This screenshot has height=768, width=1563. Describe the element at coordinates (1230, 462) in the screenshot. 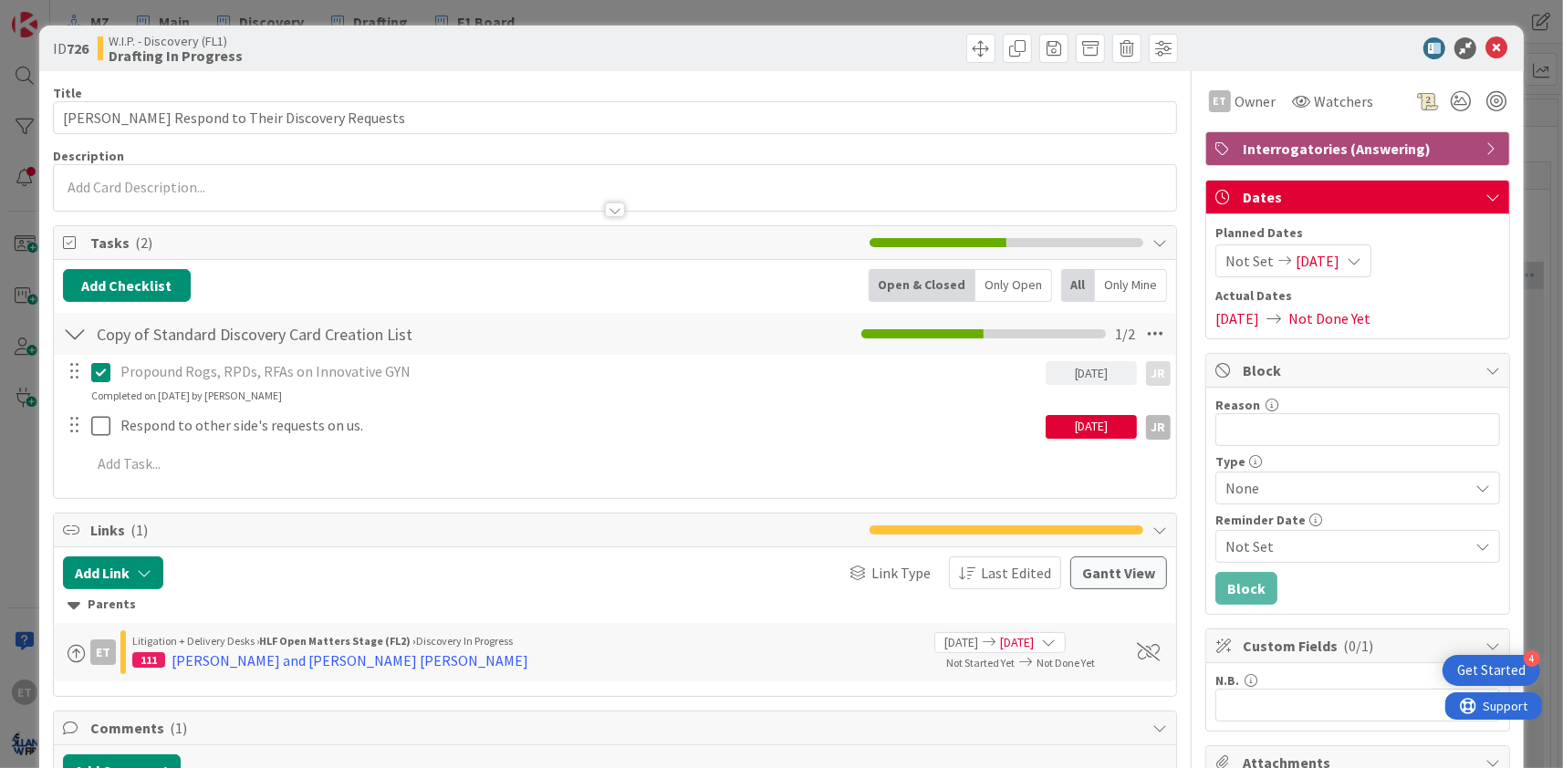

I see `span: Type` at that location.